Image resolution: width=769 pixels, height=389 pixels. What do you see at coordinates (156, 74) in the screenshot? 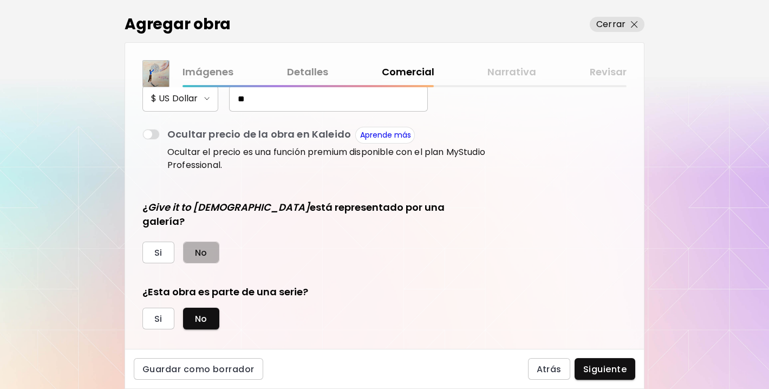
I see `img: thumbnail` at bounding box center [156, 74].